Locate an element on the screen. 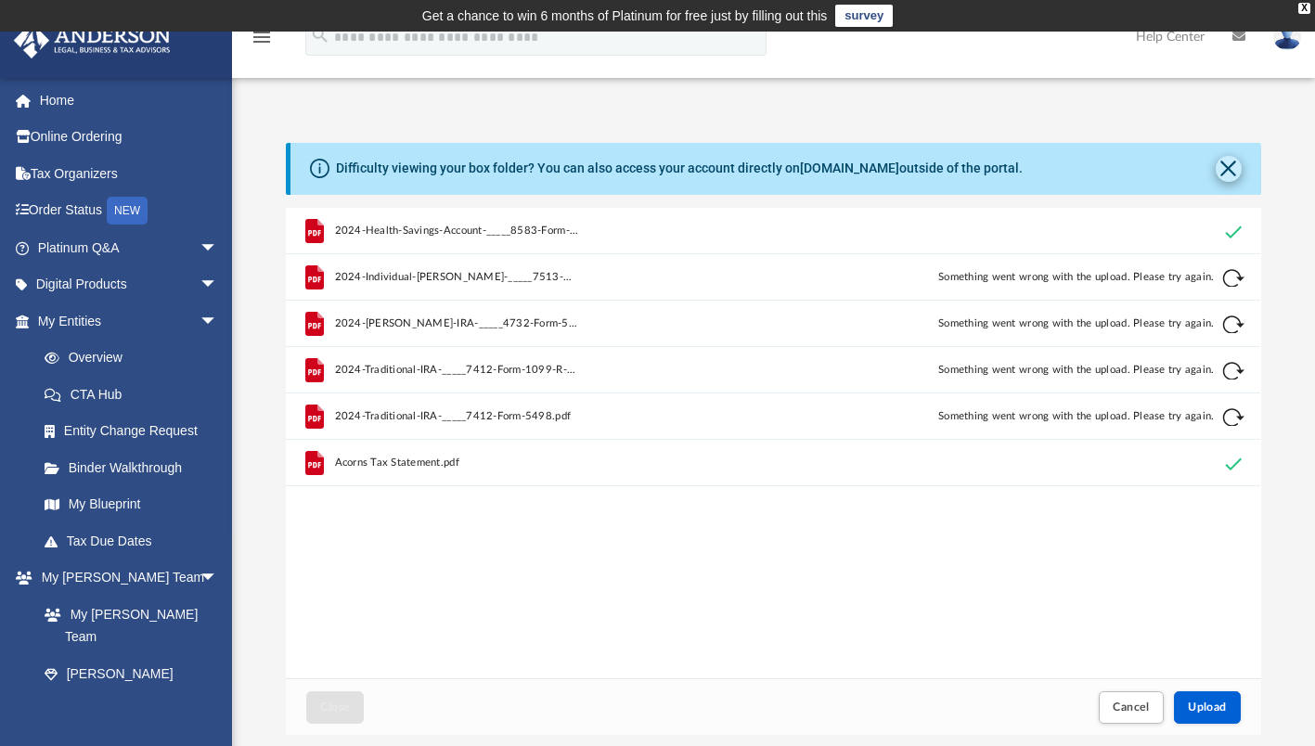 The image size is (1315, 746). a: Order StatusNEW is located at coordinates (129, 211).